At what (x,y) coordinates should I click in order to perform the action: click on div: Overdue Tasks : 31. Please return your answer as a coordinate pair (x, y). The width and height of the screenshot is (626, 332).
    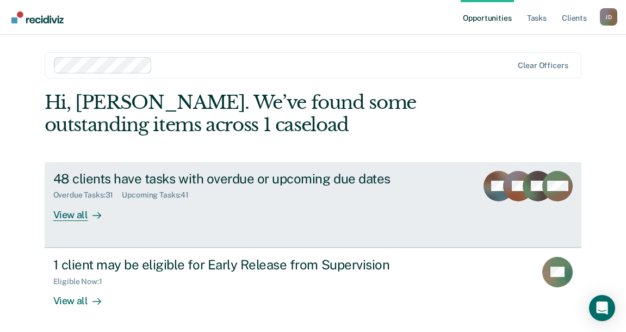
    Looking at the image, I should click on (88, 195).